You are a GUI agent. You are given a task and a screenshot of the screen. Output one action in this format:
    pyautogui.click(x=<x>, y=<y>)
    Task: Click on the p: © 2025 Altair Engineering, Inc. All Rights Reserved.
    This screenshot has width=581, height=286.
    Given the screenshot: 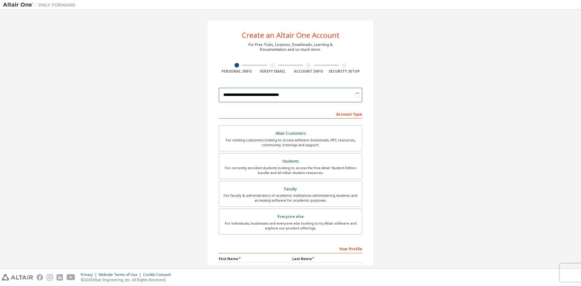 What is the action you would take?
    pyautogui.click(x=127, y=280)
    